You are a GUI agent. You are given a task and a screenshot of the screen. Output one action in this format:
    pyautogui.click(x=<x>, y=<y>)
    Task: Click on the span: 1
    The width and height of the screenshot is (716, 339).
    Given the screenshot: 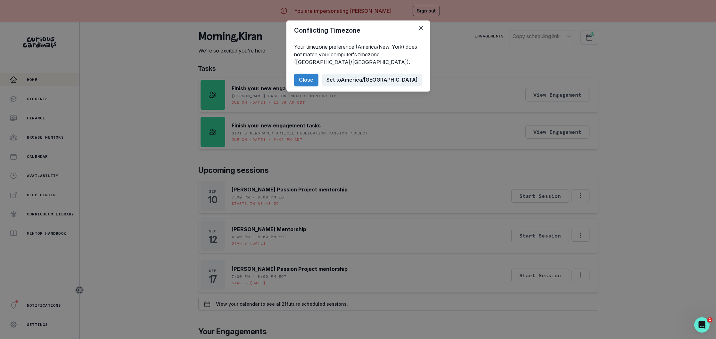 What is the action you would take?
    pyautogui.click(x=710, y=320)
    